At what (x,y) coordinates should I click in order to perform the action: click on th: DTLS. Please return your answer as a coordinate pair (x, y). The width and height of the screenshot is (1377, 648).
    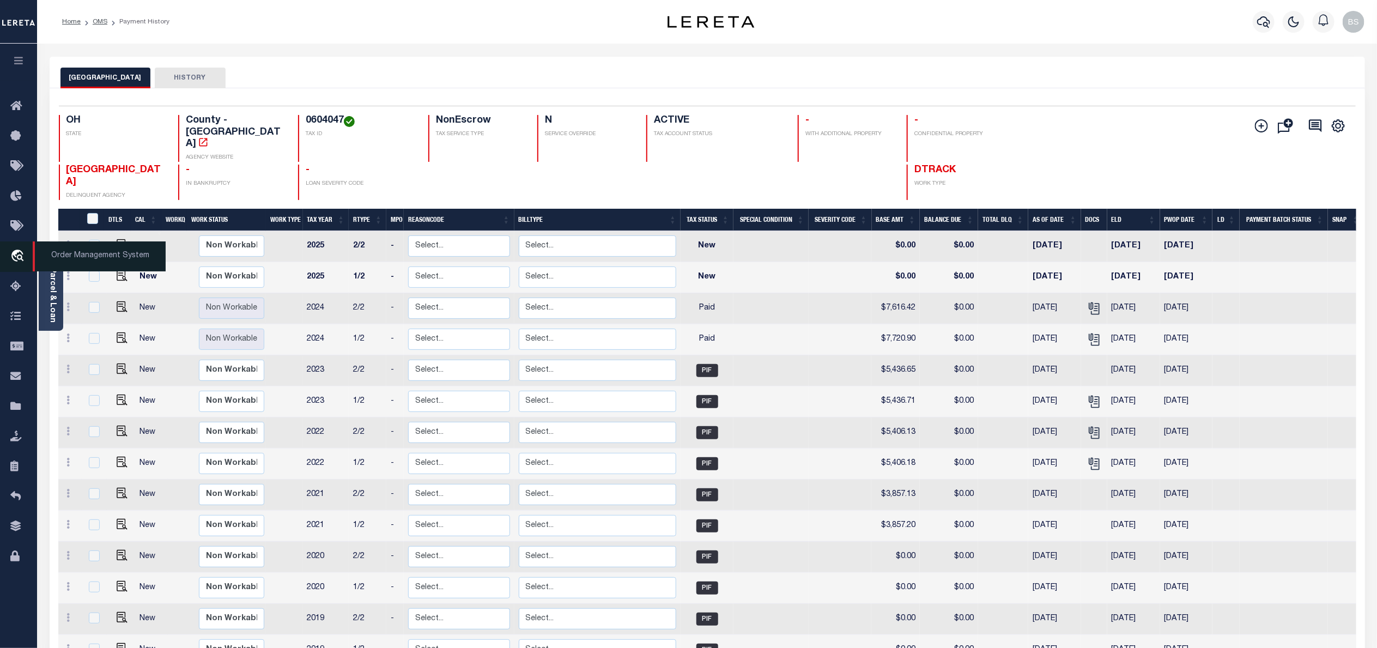
    Looking at the image, I should click on (117, 220).